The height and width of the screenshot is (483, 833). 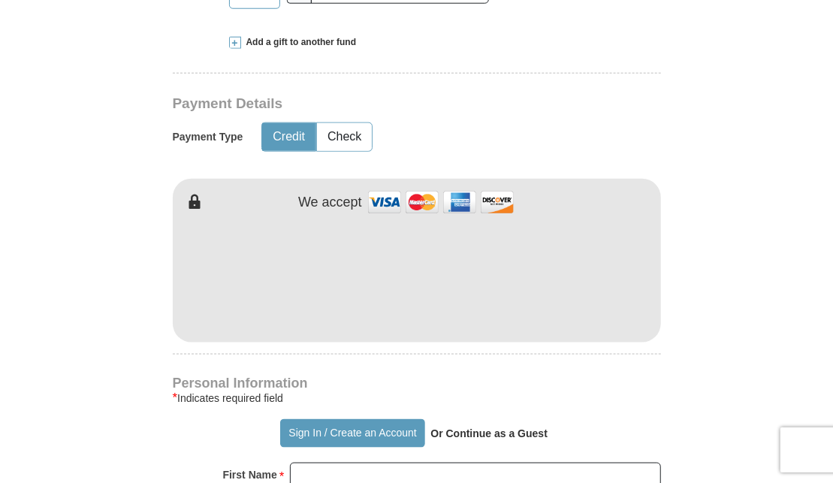 What do you see at coordinates (299, 42) in the screenshot?
I see `span: Add a gift to another fund` at bounding box center [299, 42].